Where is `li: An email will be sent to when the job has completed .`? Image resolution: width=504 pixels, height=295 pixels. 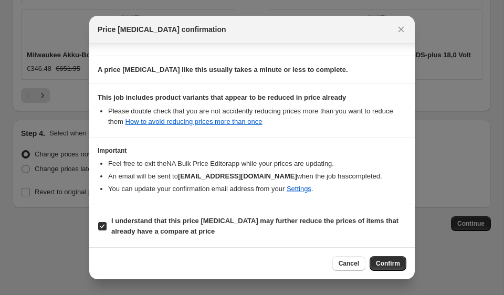 li: An email will be sent to when the job has completed . is located at coordinates (257, 177).